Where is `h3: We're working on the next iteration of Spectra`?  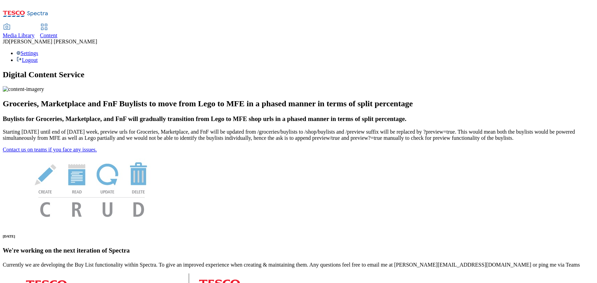
h3: We're working on the next iteration of Spectra is located at coordinates (298, 251).